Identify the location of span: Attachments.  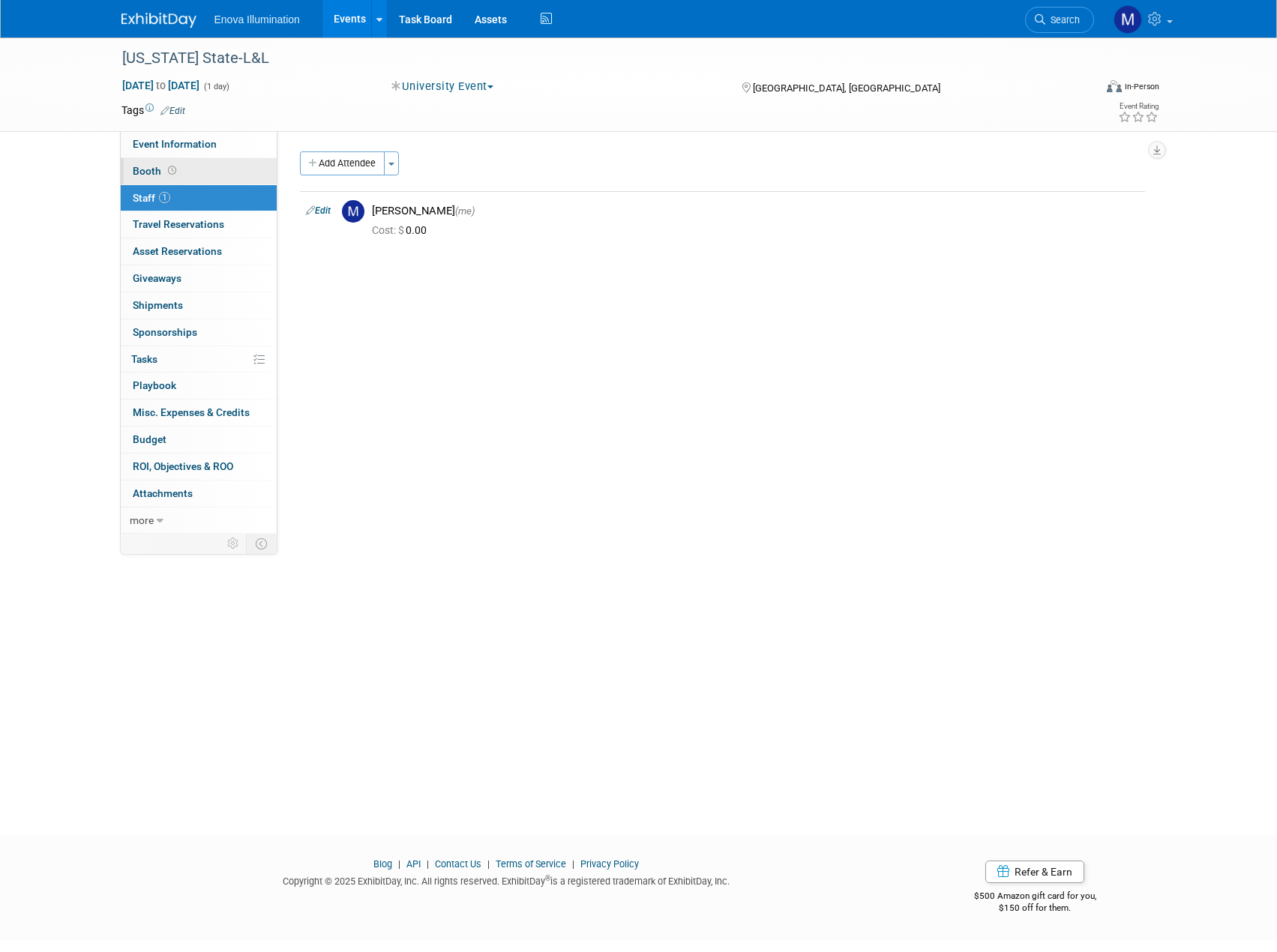
(163, 493).